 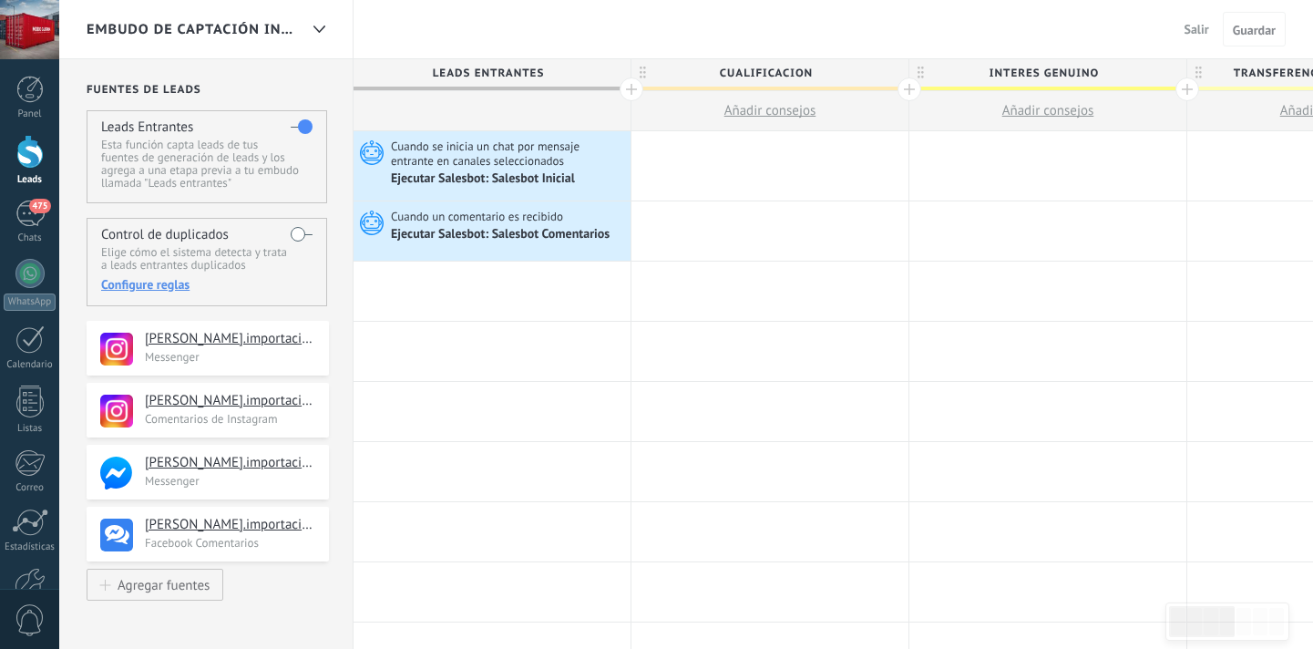 What do you see at coordinates (206, 284) in the screenshot?
I see `div: Configure reglas` at bounding box center [206, 284].